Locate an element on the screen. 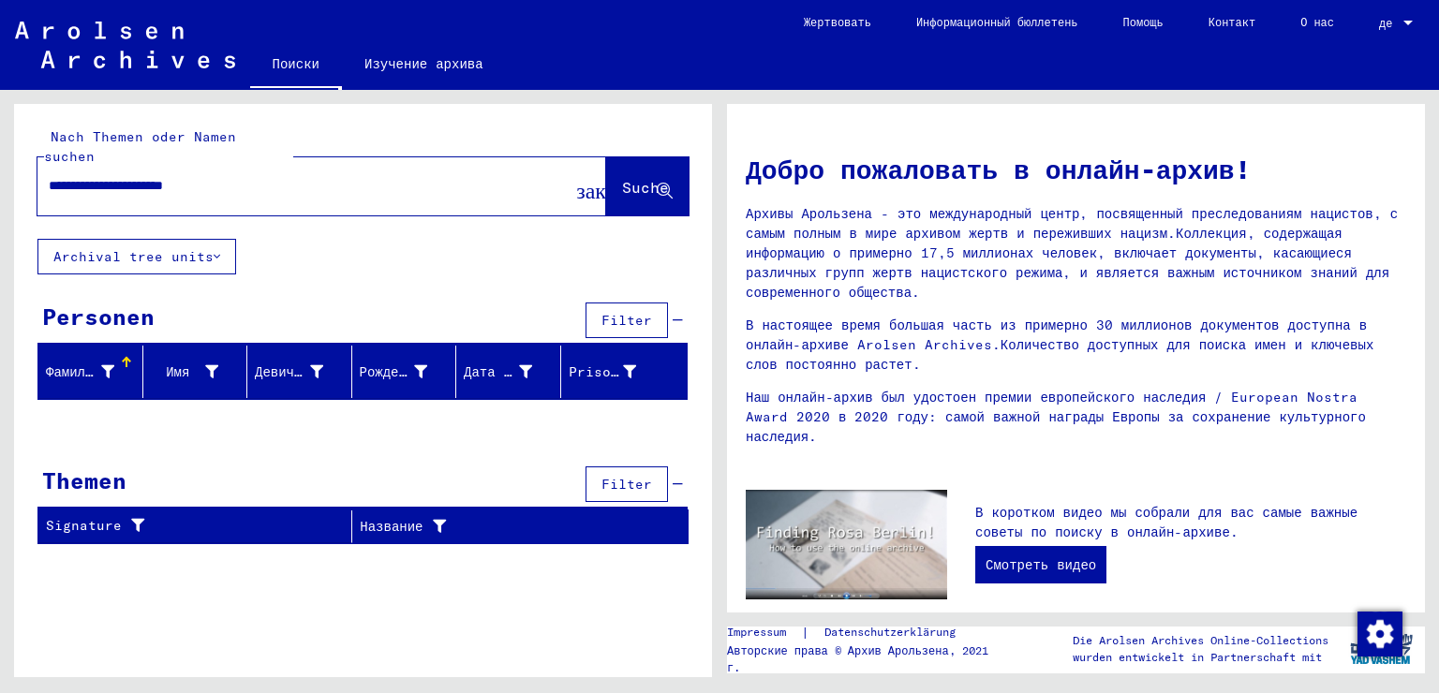  button: Suche is located at coordinates (648, 186).